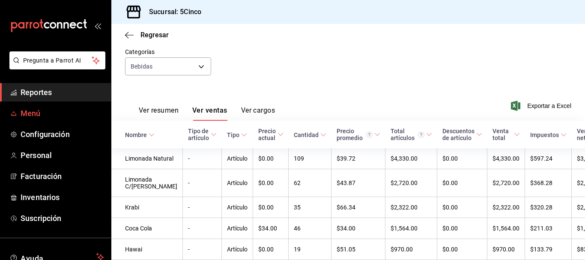 The image size is (585, 260). Describe the element at coordinates (544, 135) in the screenshot. I see `div: Impuestos` at that location.